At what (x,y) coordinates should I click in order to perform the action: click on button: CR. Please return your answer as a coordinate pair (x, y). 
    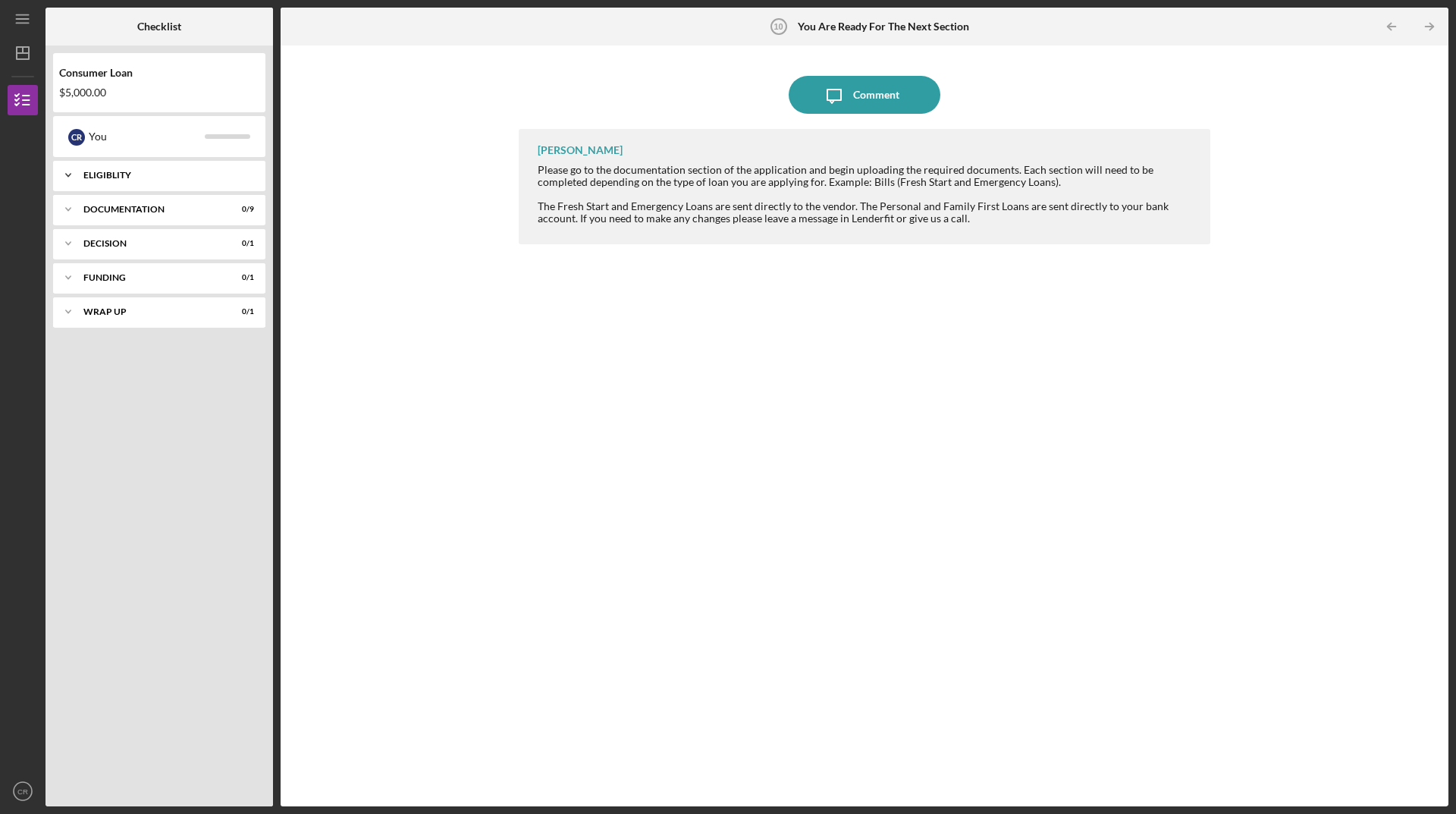
    Looking at the image, I should click on (23, 791).